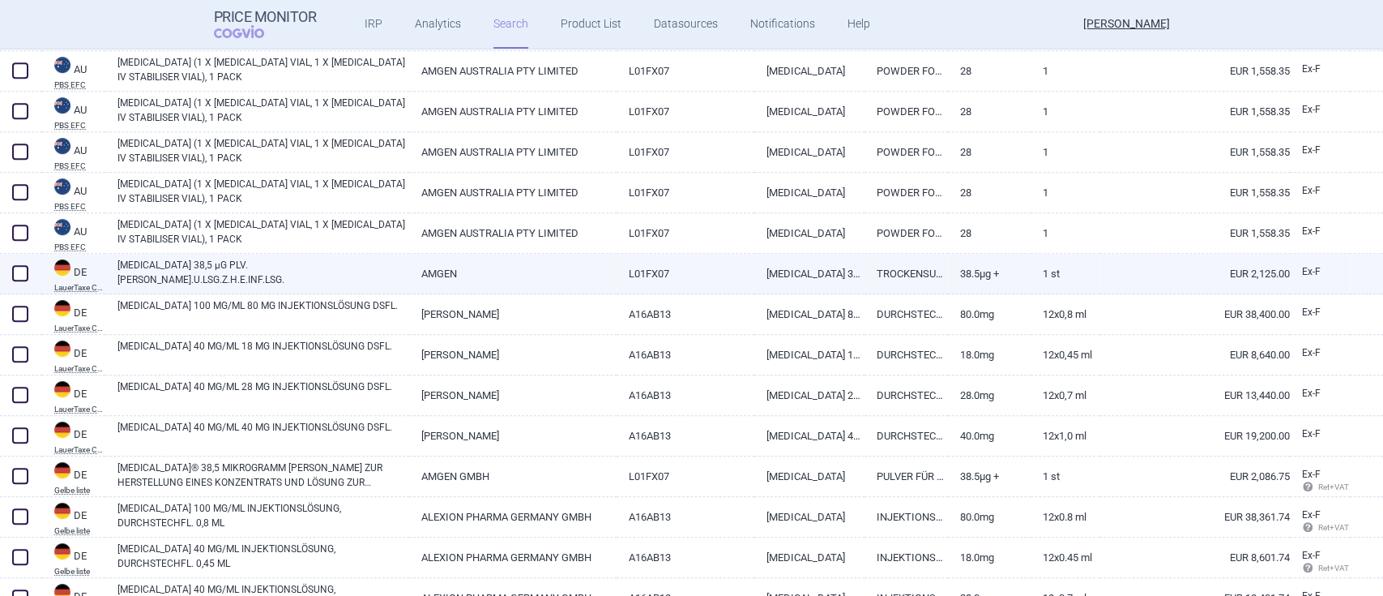  What do you see at coordinates (1065, 314) in the screenshot?
I see `a: 12X0,8 ml` at bounding box center [1065, 314].